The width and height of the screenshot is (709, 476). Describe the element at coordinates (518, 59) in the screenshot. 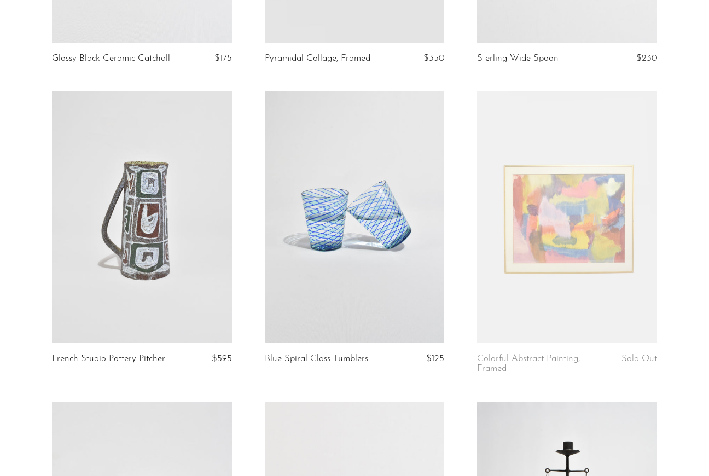

I see `a: Sterling Wide Spoon` at that location.